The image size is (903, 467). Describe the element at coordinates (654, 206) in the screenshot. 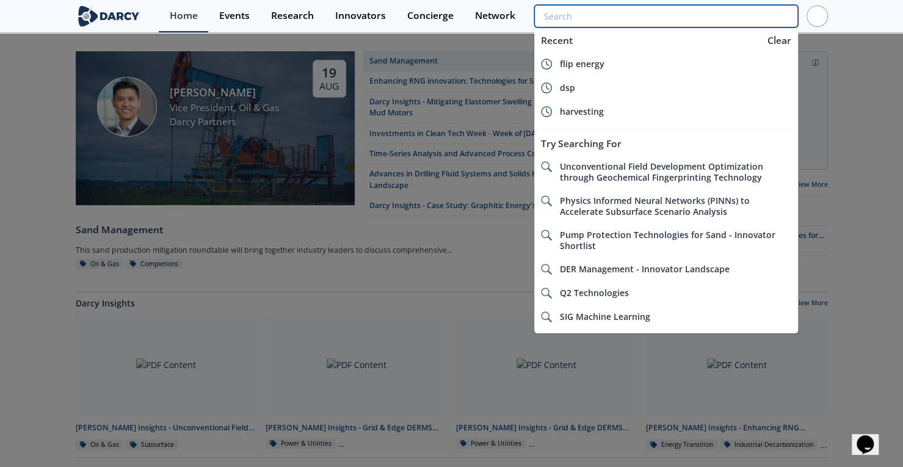

I see `span: Physics Informed Neural Networks (PINNs) to Accelerate Subsurface Scenario Analysis` at that location.